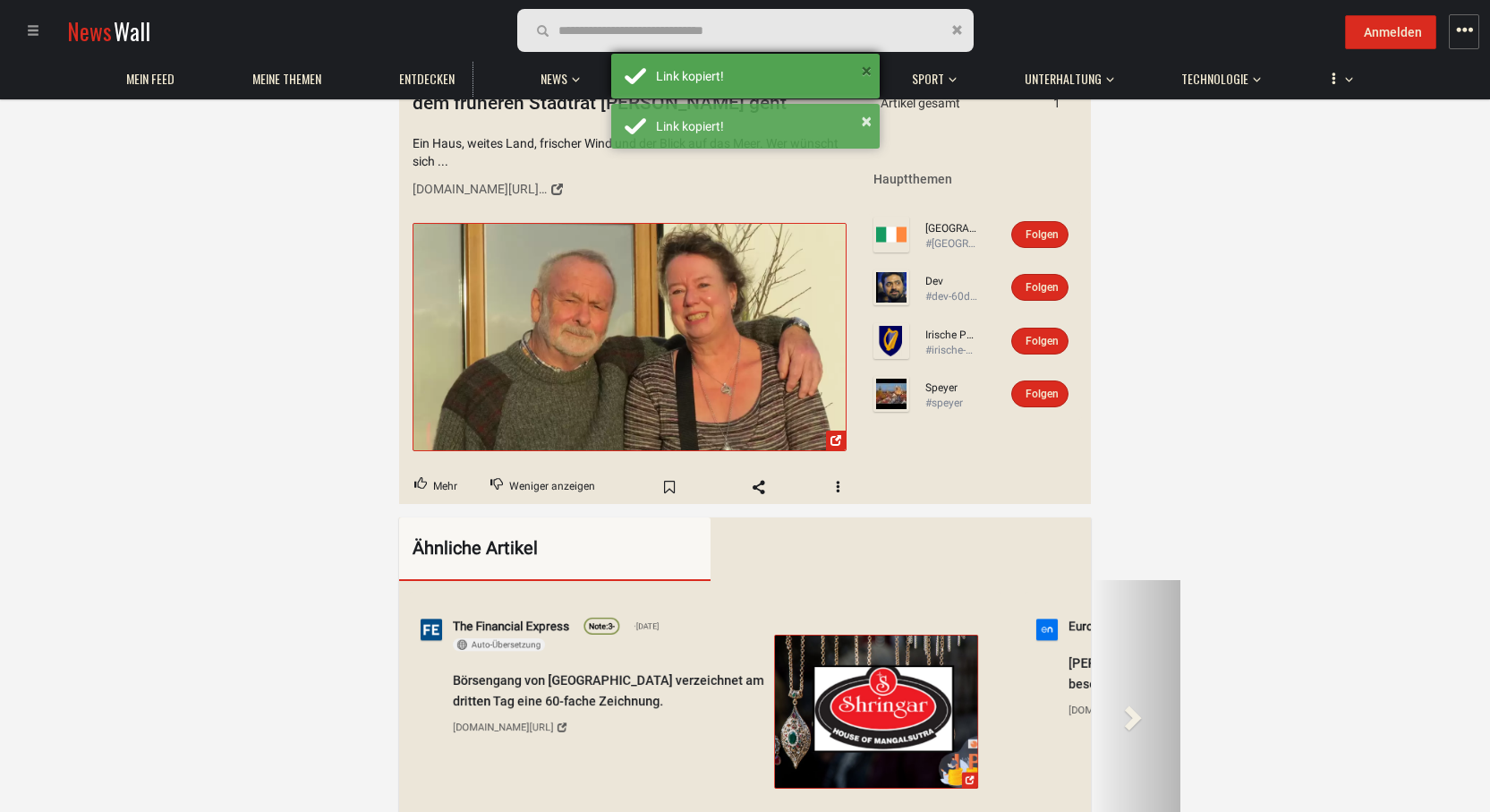 This screenshot has height=812, width=1490. Describe the element at coordinates (109, 30) in the screenshot. I see `a: NewsWall` at that location.